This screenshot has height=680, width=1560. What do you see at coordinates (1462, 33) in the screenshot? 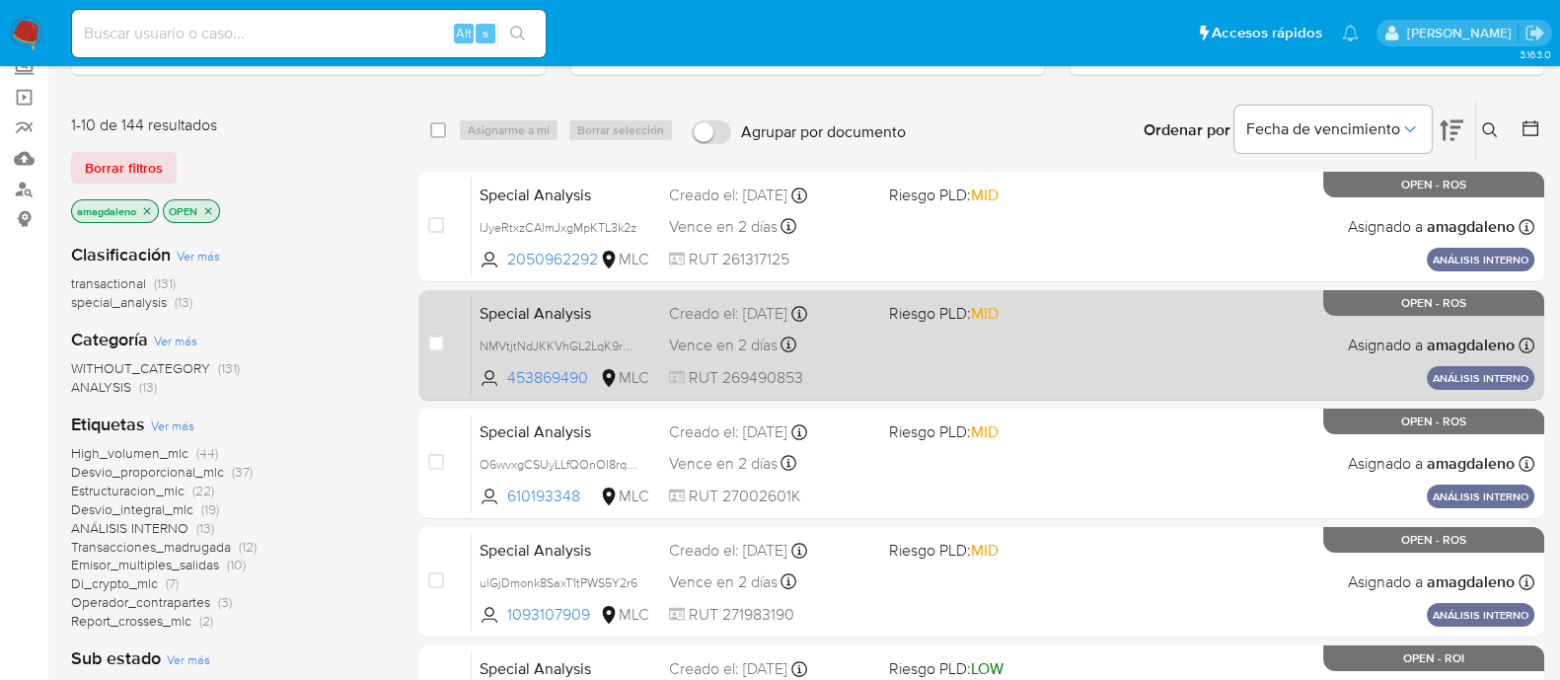
I see `p: aline.magdaleno@mercadolibre.com` at bounding box center [1462, 33].